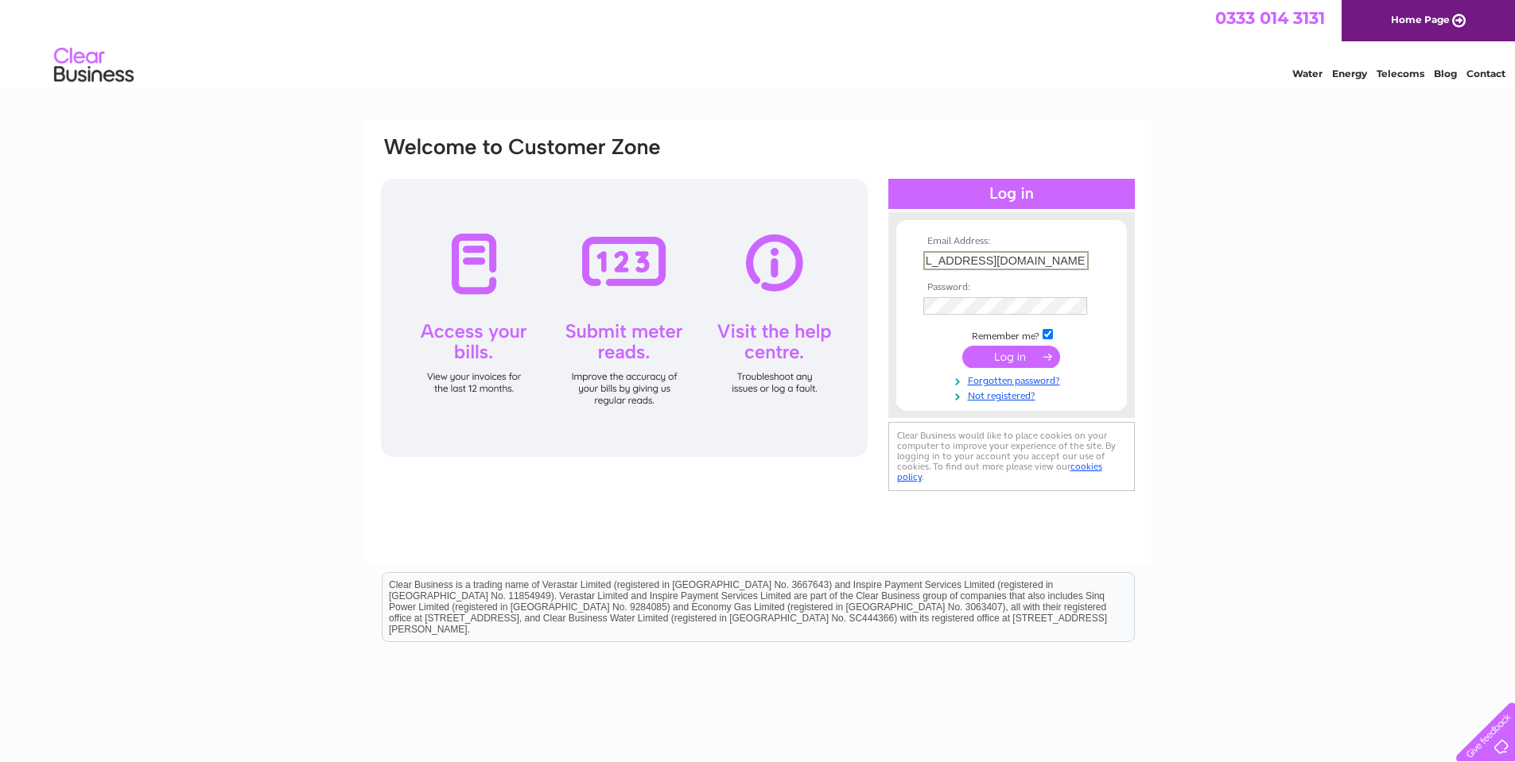  What do you see at coordinates (1400, 73) in the screenshot?
I see `a: Telecoms` at bounding box center [1400, 73].